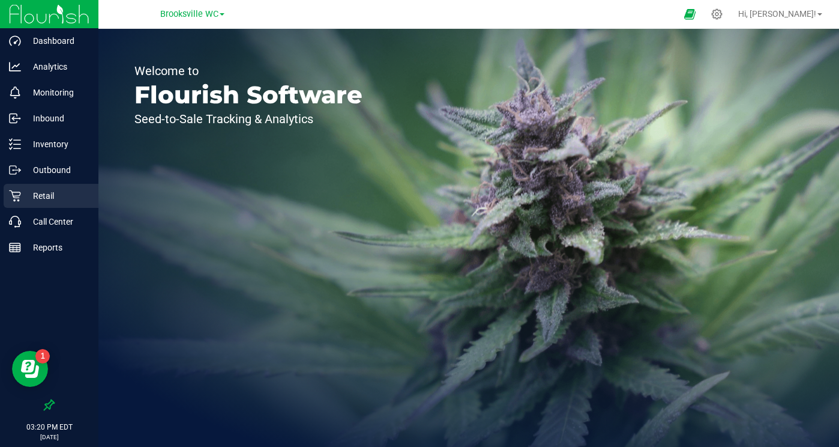 The image size is (839, 447). I want to click on inline-svg: Retail, so click(15, 196).